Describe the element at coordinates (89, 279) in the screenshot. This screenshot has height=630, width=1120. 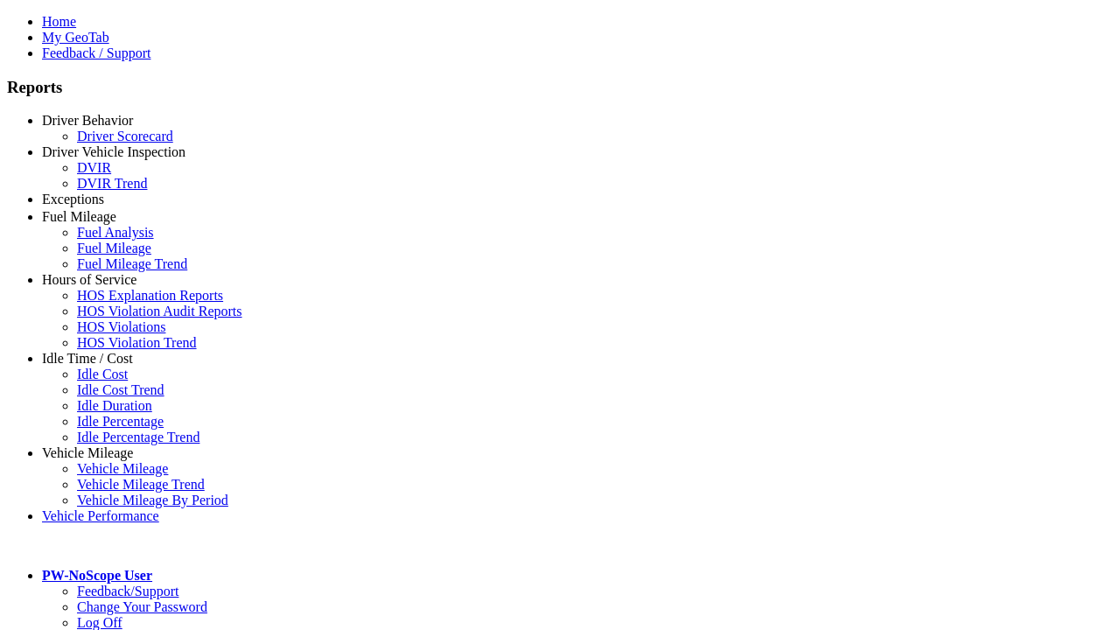
I see `a: Hours of Service` at that location.